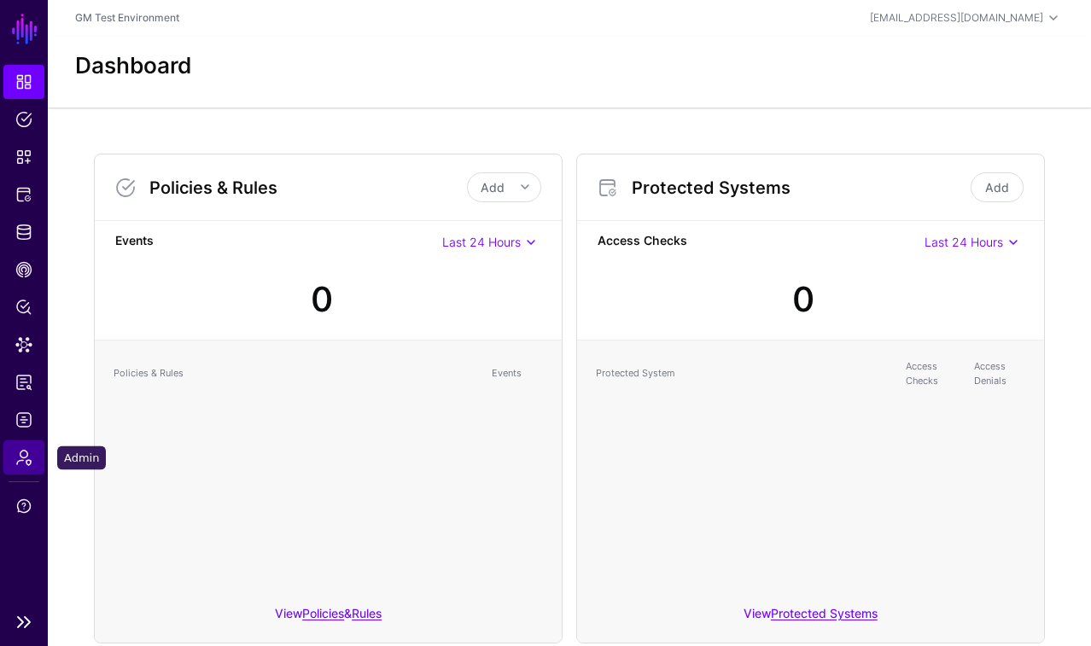 The image size is (1091, 646). Describe the element at coordinates (24, 383) in the screenshot. I see `span: Access Reporting` at that location.